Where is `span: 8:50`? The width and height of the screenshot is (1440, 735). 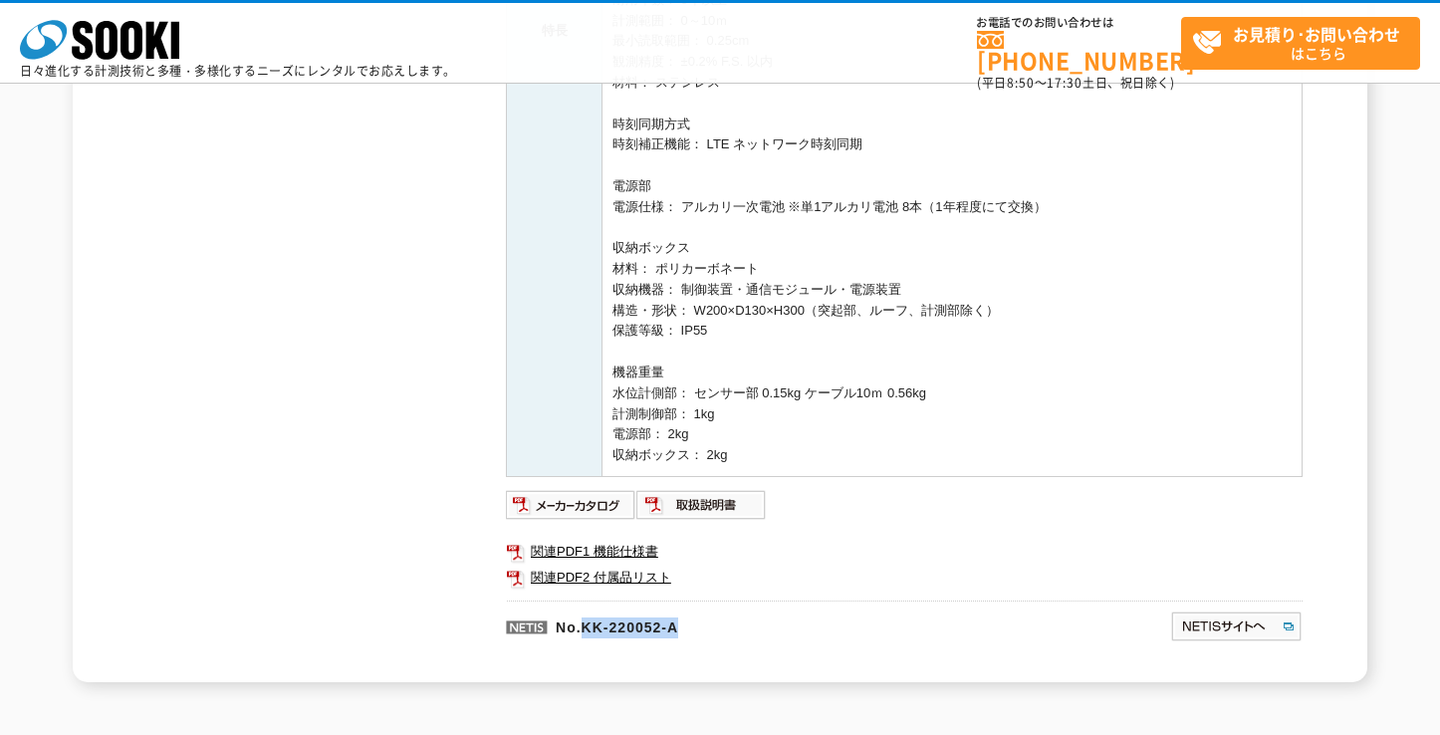 span: 8:50 is located at coordinates (1021, 83).